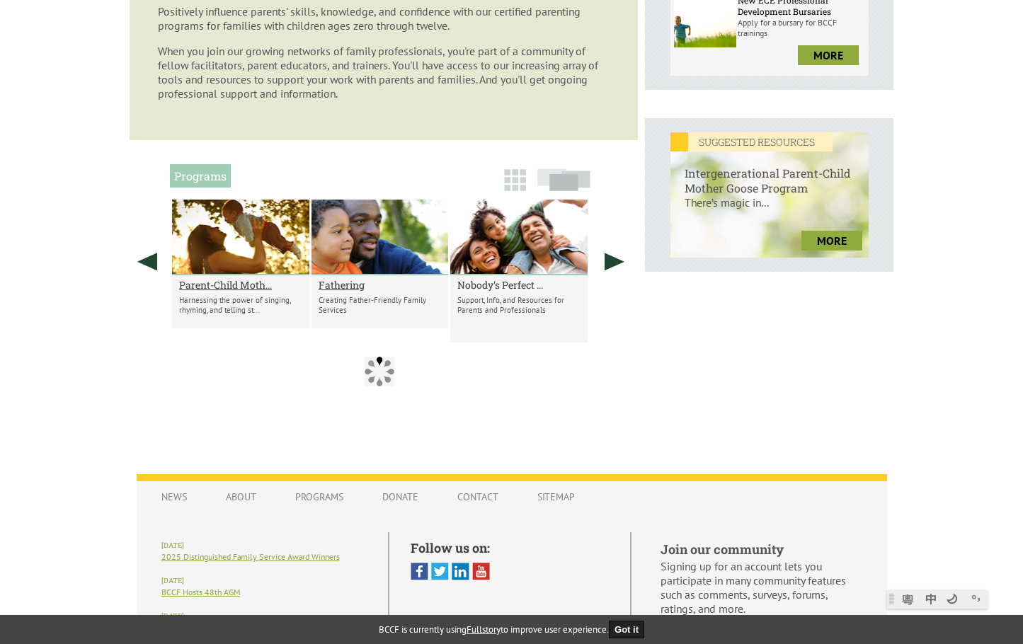 This screenshot has height=644, width=1023. Describe the element at coordinates (251, 556) in the screenshot. I see `a: 2025 Distinguished Family Service Award Winners` at that location.